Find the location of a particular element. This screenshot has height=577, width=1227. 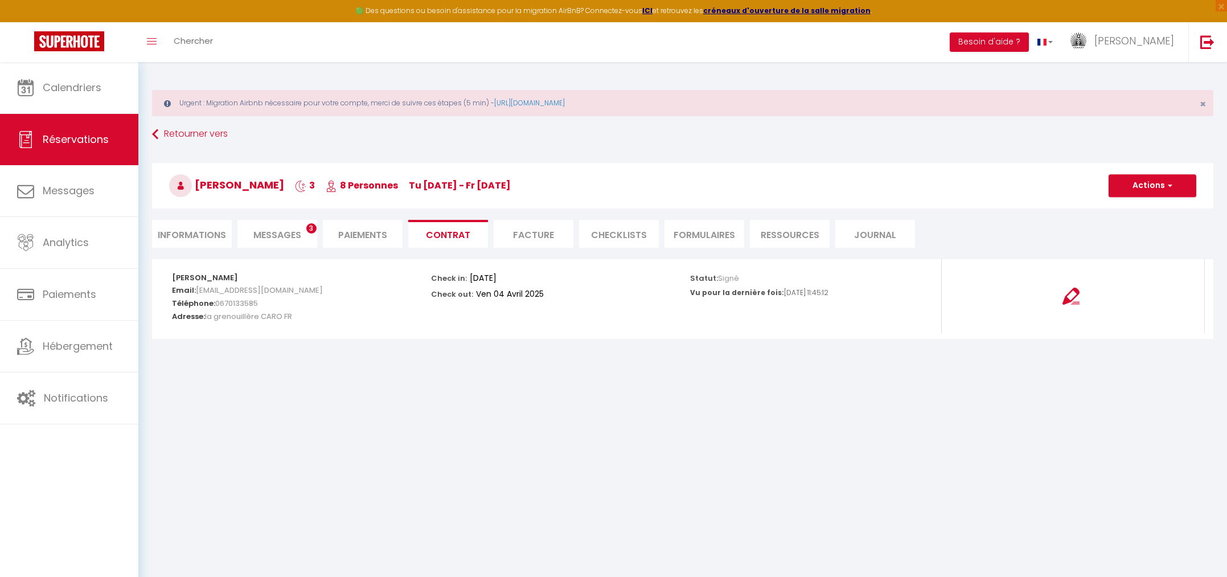

li: FORMULAIRES is located at coordinates (704, 233).